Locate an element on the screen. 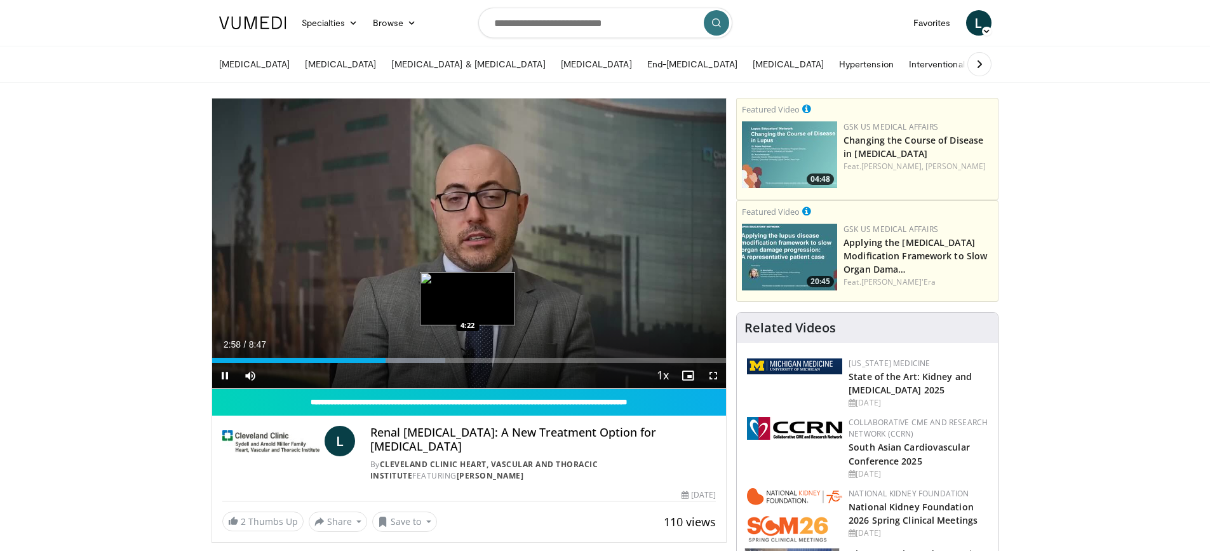 Image resolution: width=1210 pixels, height=551 pixels. a: Specialties is located at coordinates (330, 23).